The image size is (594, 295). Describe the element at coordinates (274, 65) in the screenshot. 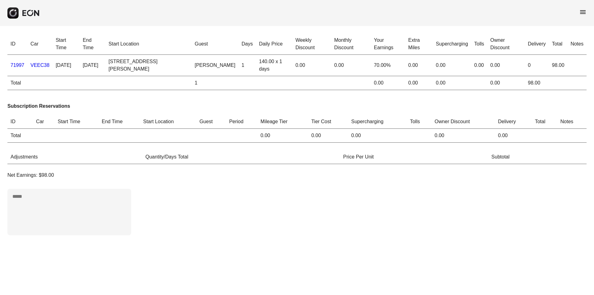

I see `div: 140.00 x 1 days` at that location.